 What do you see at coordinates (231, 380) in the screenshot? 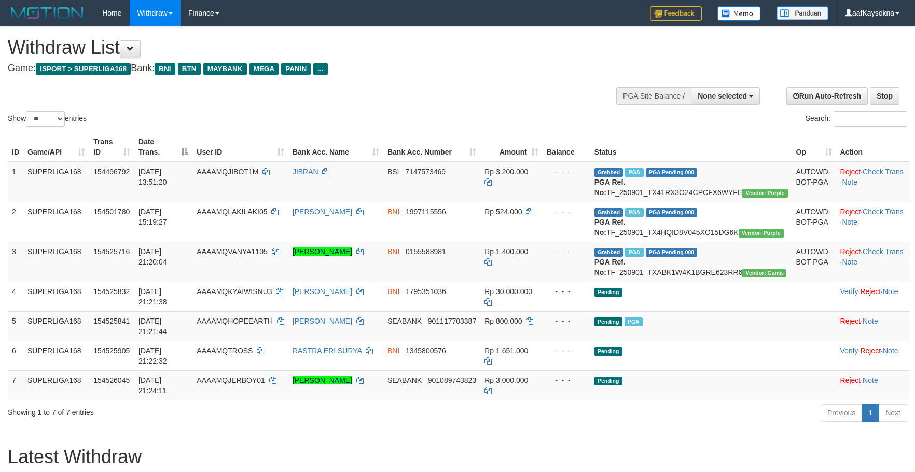
I see `span: AAAAMQJERBOY01` at bounding box center [231, 380].